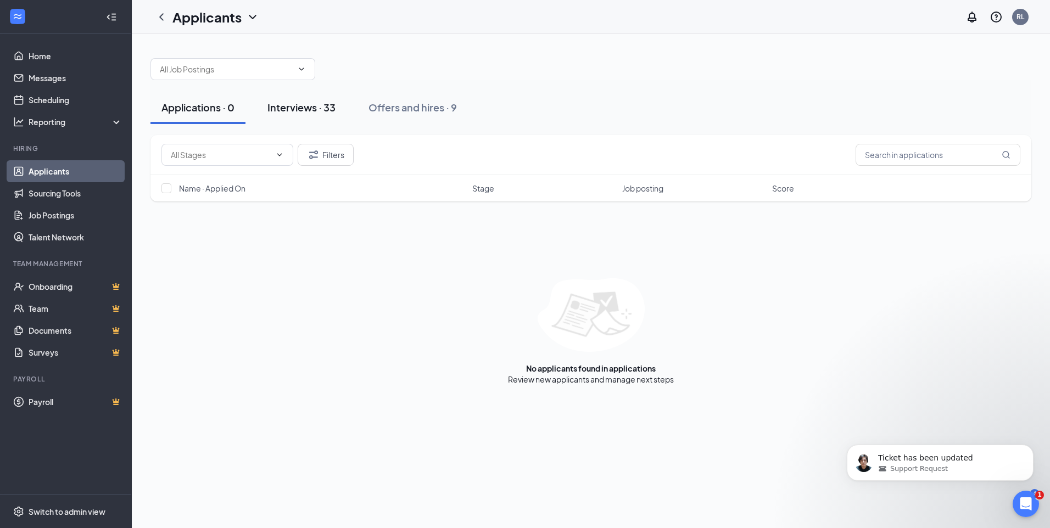 This screenshot has width=1050, height=528. What do you see at coordinates (75, 309) in the screenshot?
I see `a: TeamCrown` at bounding box center [75, 309].